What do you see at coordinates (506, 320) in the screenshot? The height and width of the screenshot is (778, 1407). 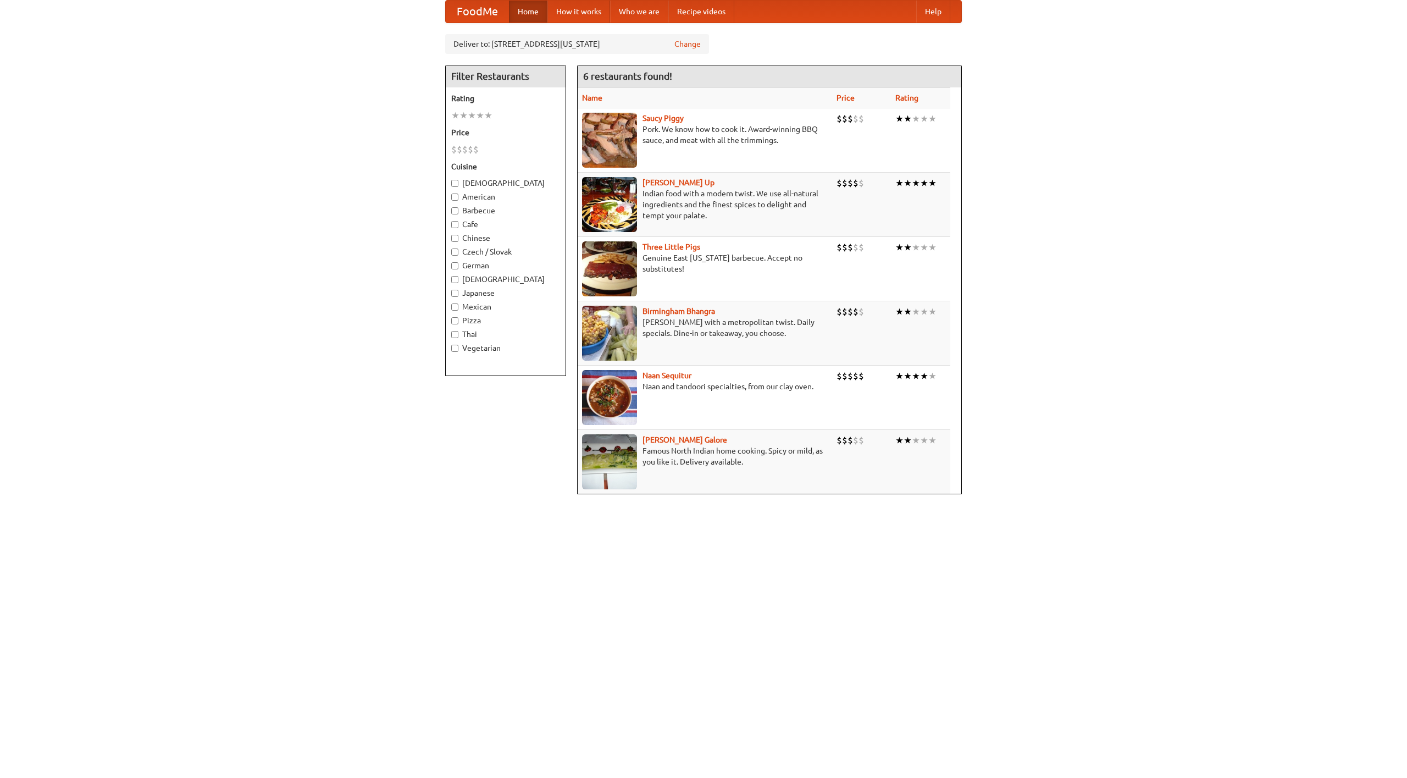 I see `label: Pizza` at bounding box center [506, 320].